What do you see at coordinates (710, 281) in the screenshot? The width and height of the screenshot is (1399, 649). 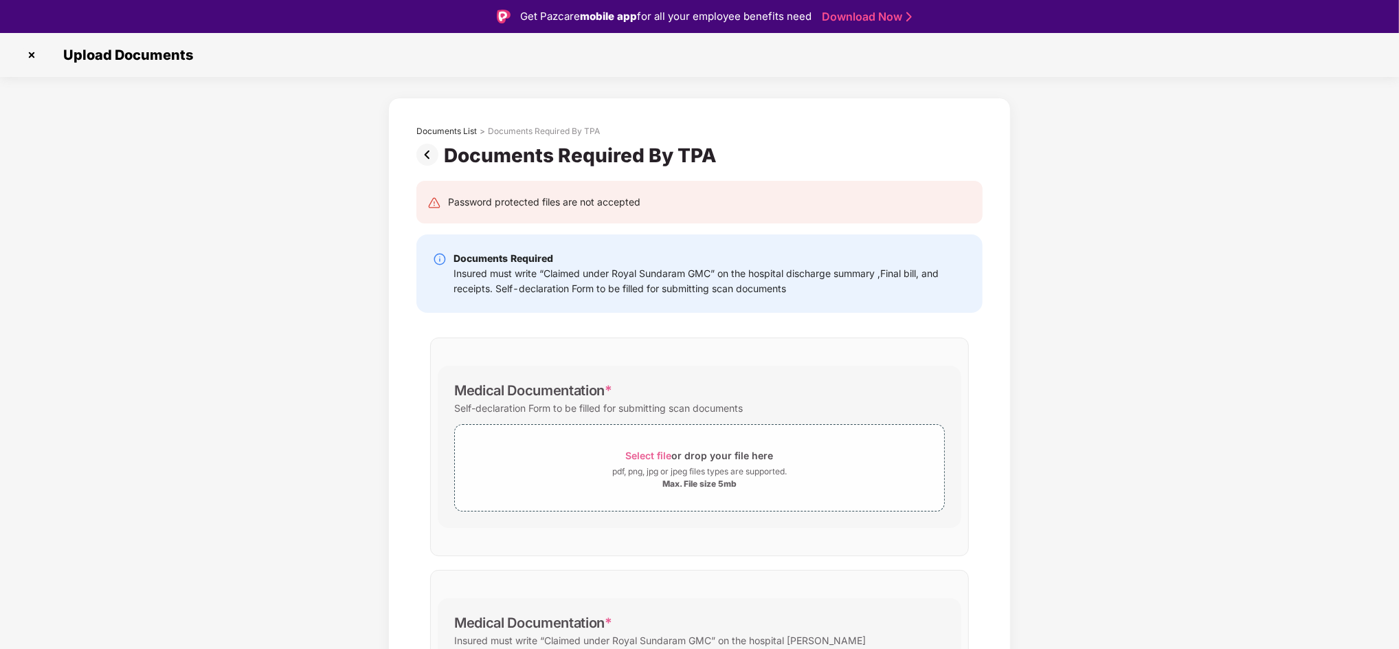 I see `div: Insured must write “Claimed under Royal Sundaram GMC” on the hospital discharge summary ,Final bi...` at bounding box center [710, 281].